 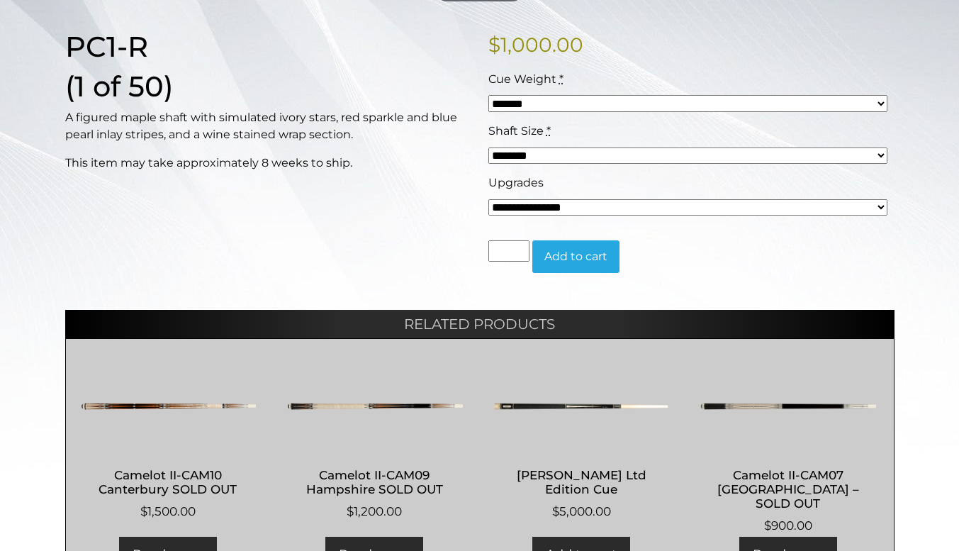 What do you see at coordinates (516, 130) in the screenshot?
I see `span: Shaft Size` at bounding box center [516, 130].